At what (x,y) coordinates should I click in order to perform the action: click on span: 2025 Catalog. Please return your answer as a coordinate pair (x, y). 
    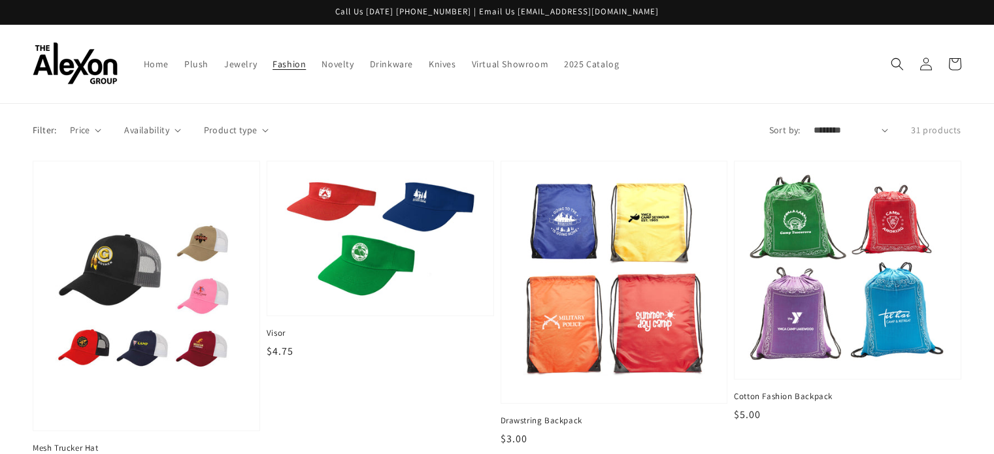
    Looking at the image, I should click on (591, 64).